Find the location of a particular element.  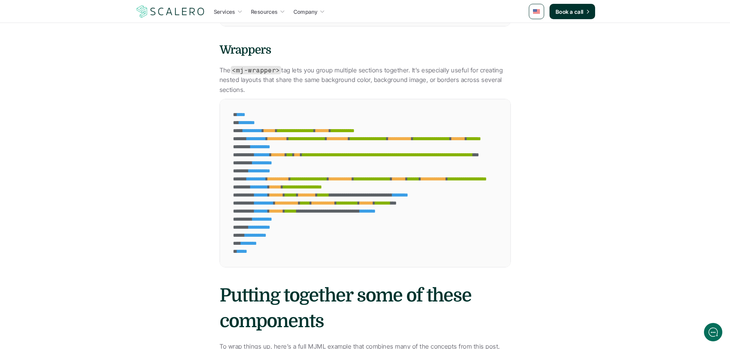

p: Services is located at coordinates (225, 11).